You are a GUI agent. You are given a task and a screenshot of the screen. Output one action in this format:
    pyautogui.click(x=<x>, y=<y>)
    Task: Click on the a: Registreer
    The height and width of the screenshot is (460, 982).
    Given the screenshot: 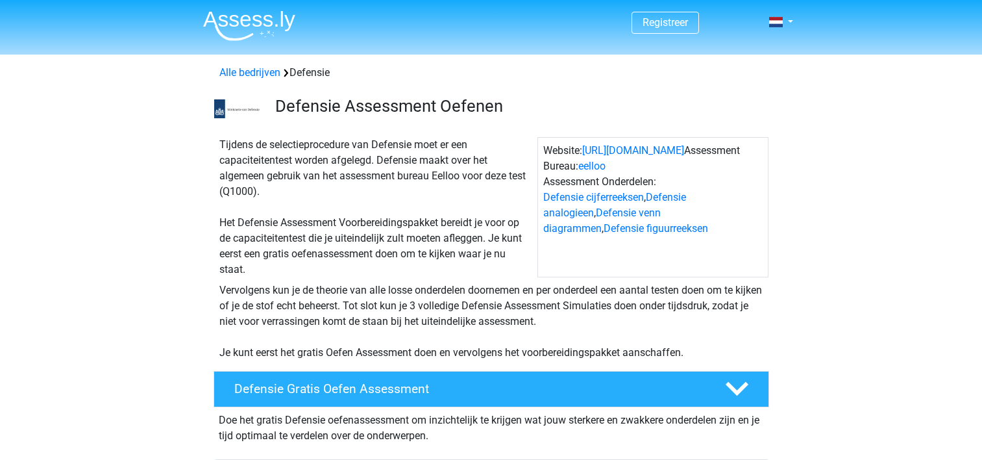 What is the action you would take?
    pyautogui.click(x=665, y=22)
    